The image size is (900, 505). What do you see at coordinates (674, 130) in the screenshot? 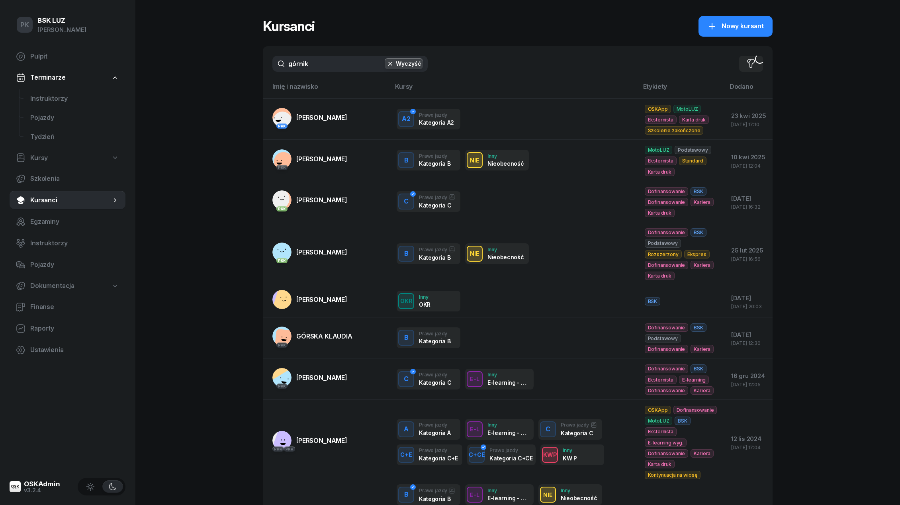
I see `span: Szkolenie zakończone` at bounding box center [674, 130].